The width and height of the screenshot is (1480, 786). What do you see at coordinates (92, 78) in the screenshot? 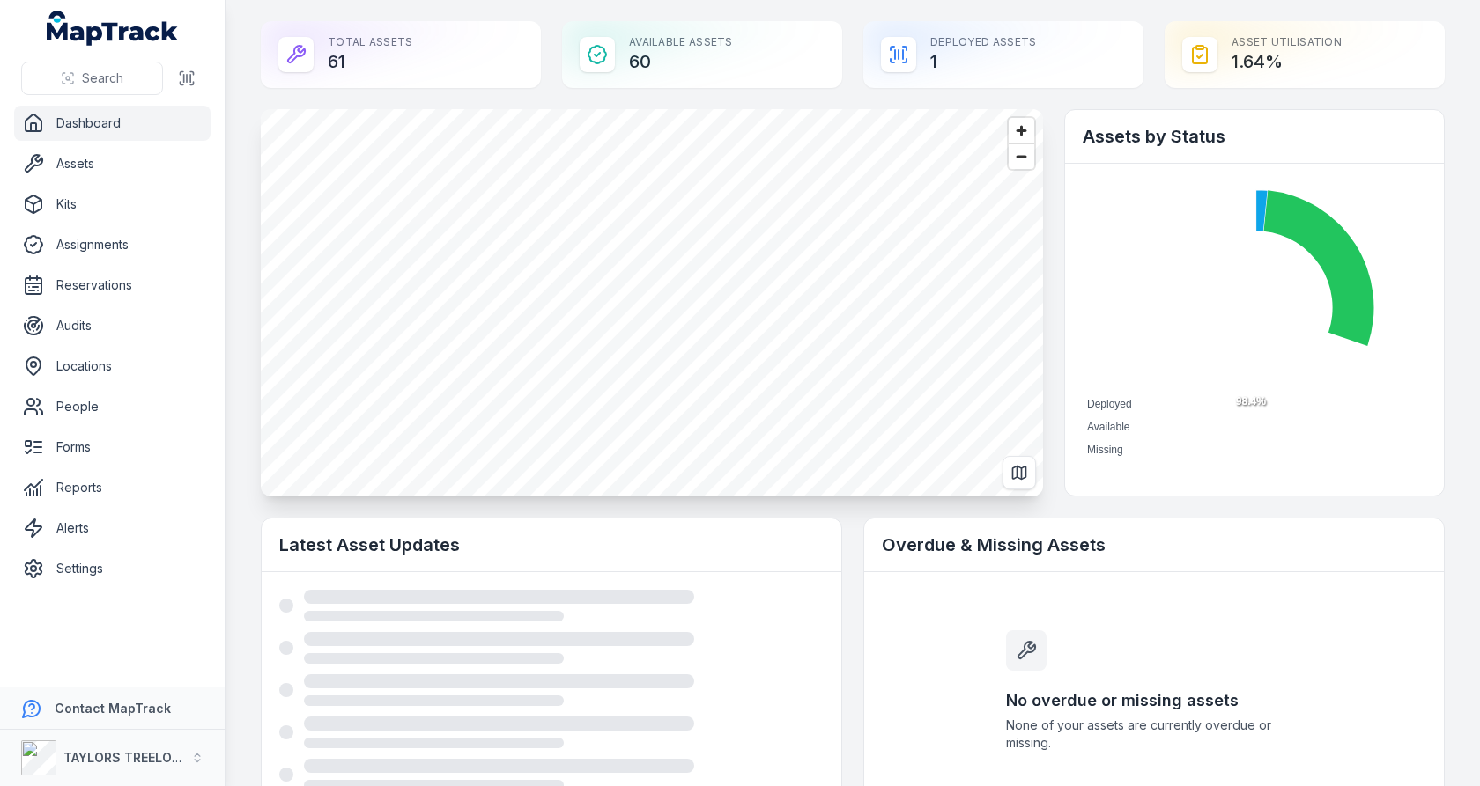
I see `button: Search` at bounding box center [92, 78].